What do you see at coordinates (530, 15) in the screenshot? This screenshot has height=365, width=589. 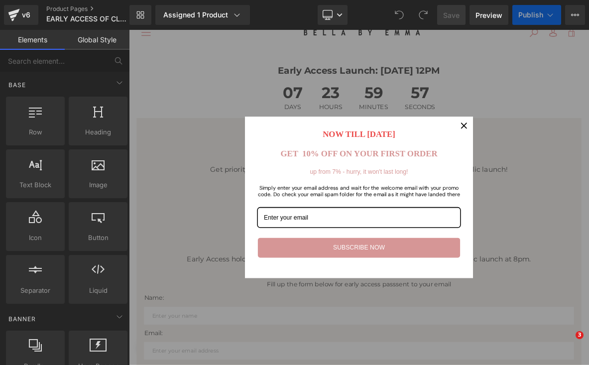 I see `span: Publish` at bounding box center [530, 15].